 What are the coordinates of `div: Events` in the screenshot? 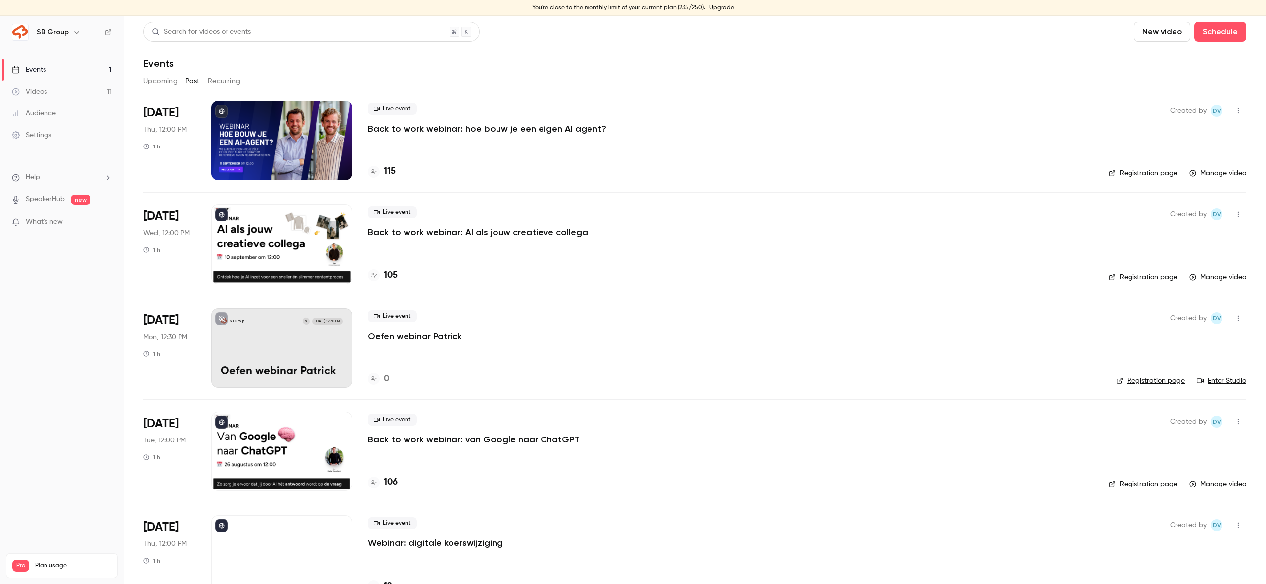 It's located at (29, 70).